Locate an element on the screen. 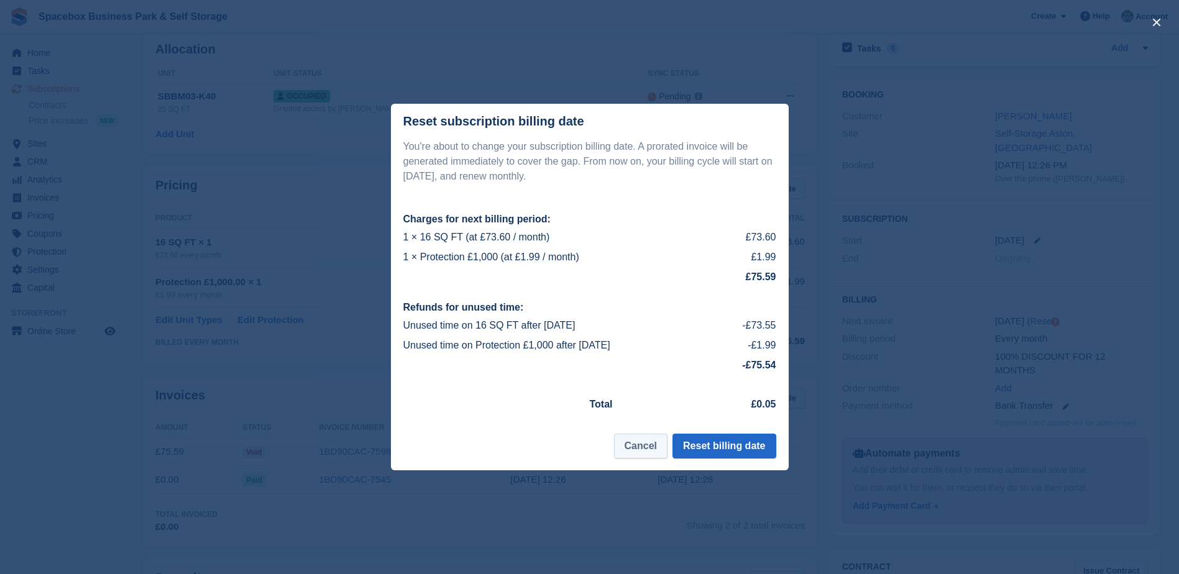  div: Reset subscription billing date is located at coordinates (494, 121).